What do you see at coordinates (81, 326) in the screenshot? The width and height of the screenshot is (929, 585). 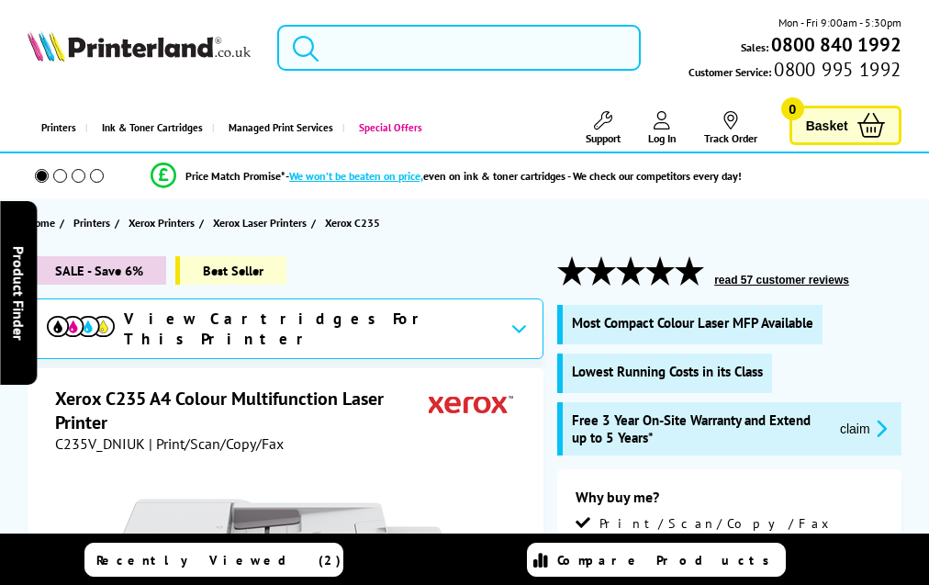 I see `img: View Cartridges` at bounding box center [81, 326].